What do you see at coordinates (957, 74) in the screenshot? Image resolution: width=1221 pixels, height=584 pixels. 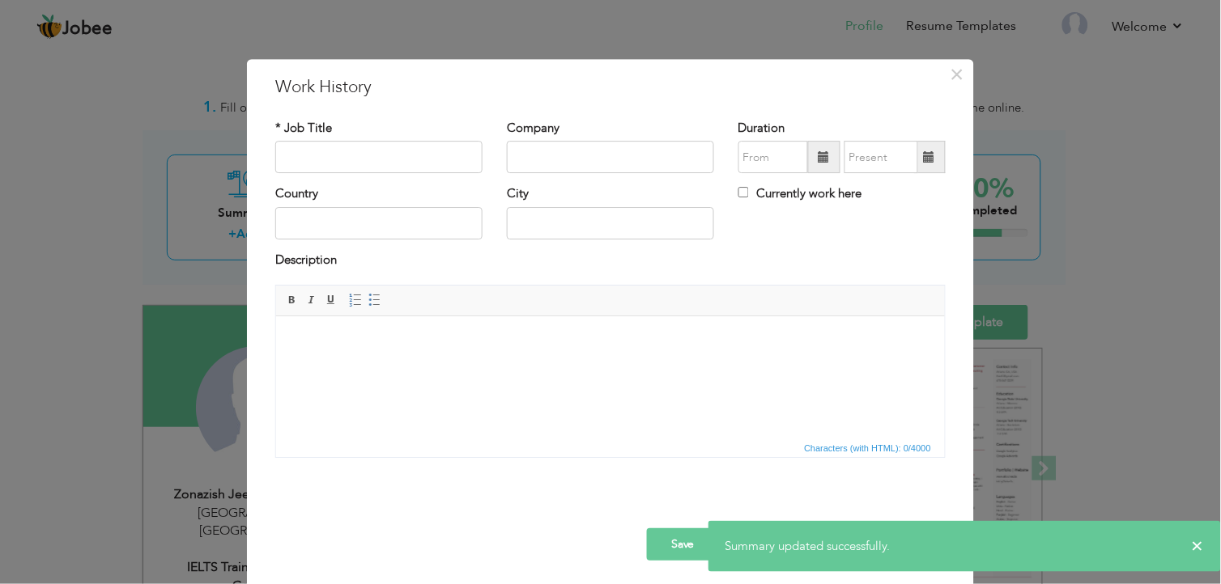 I see `button: Close` at bounding box center [957, 74].